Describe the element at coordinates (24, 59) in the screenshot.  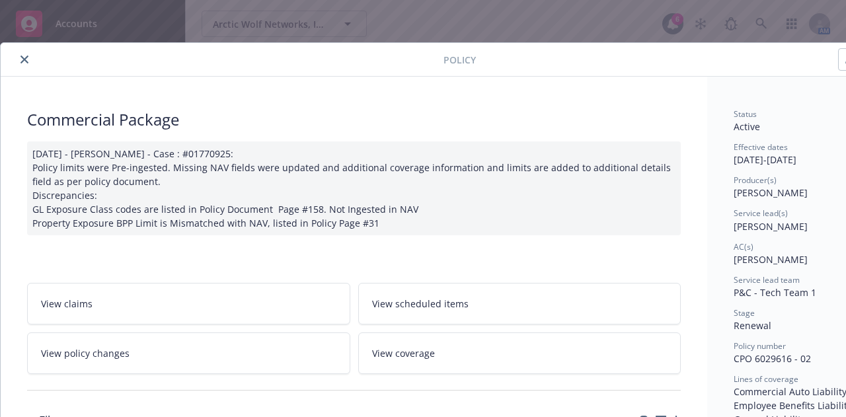
I see `button: close` at that location.